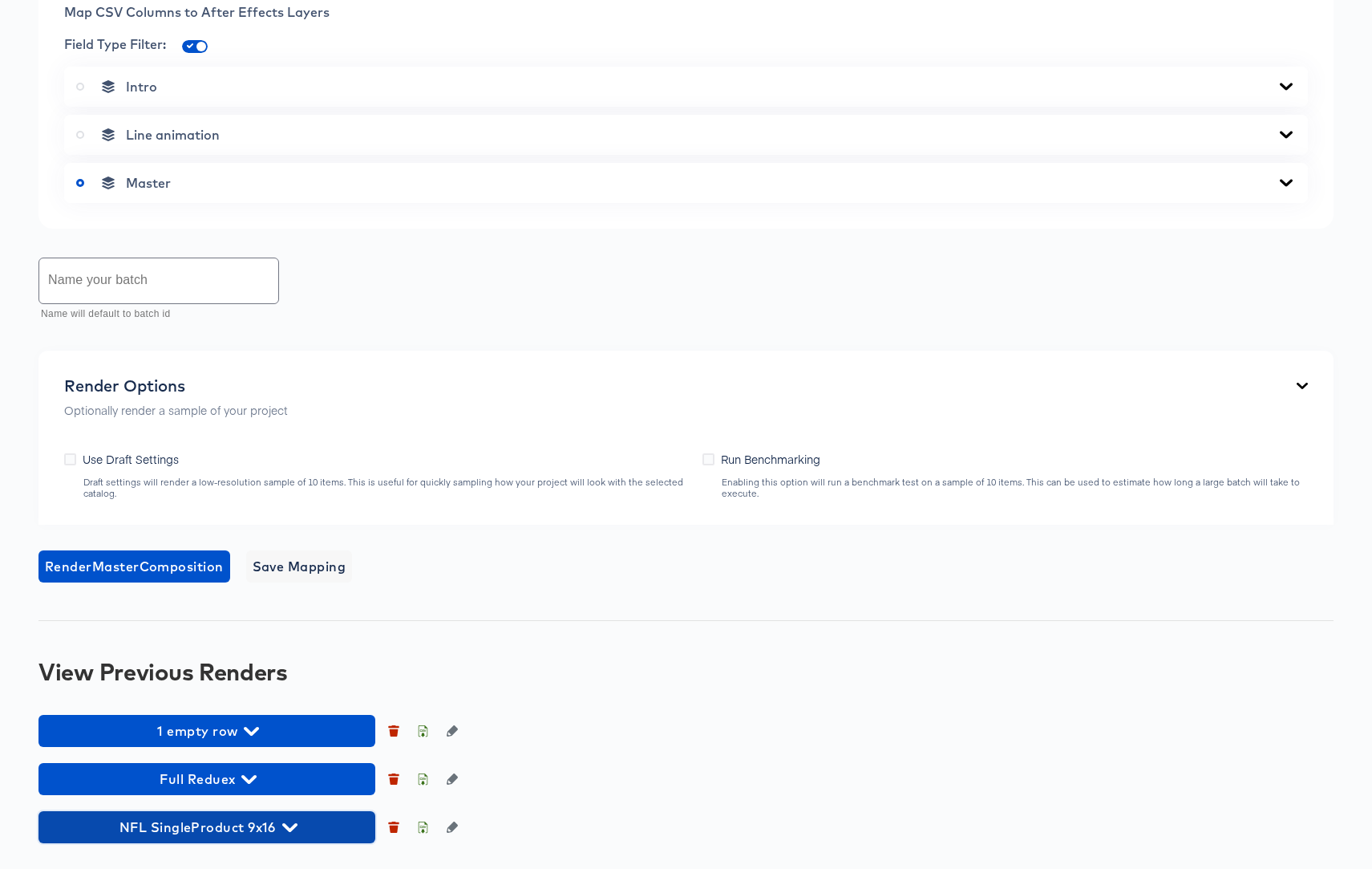  What do you see at coordinates (149, 183) in the screenshot?
I see `span: Master` at bounding box center [149, 183].